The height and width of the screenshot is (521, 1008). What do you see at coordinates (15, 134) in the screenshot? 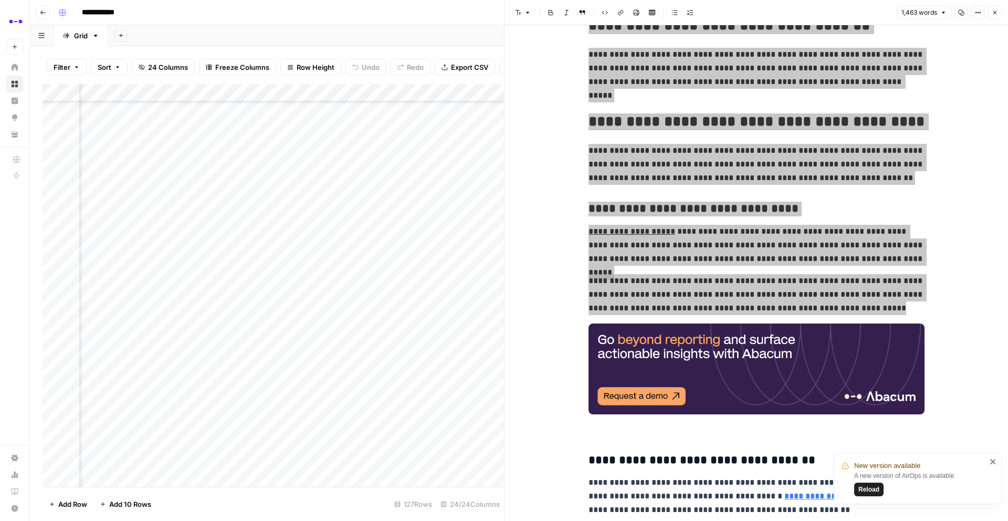
I see `a: Your Data` at bounding box center [15, 134].